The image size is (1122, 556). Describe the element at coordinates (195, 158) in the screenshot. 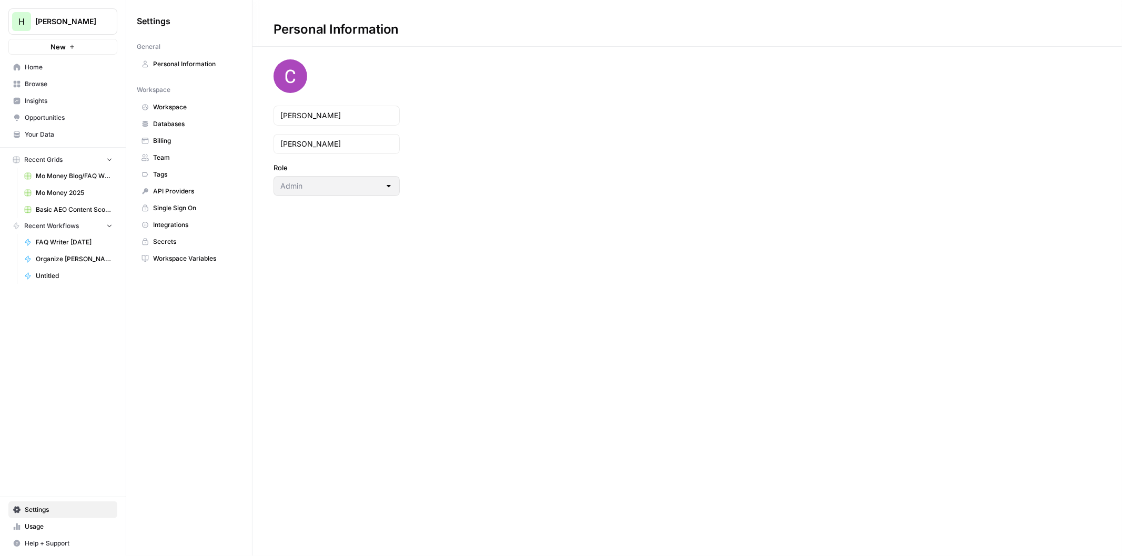

I see `span: Team` at that location.